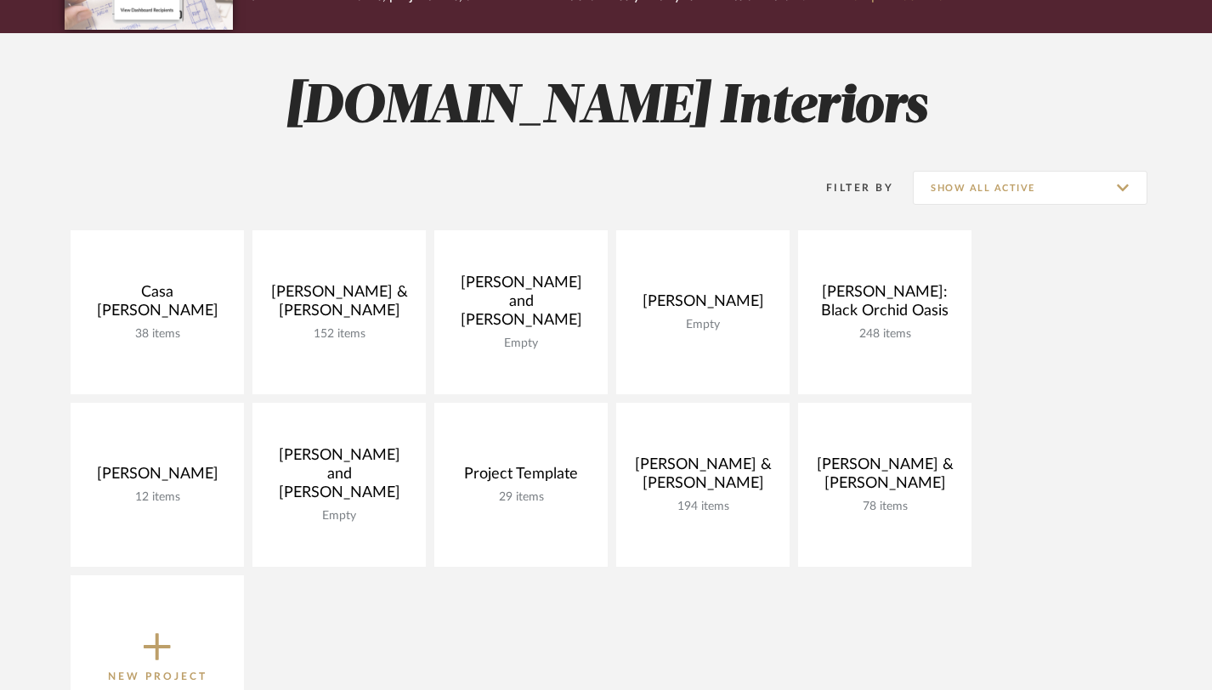 The width and height of the screenshot is (1212, 690). I want to click on div: Filter By, so click(848, 188).